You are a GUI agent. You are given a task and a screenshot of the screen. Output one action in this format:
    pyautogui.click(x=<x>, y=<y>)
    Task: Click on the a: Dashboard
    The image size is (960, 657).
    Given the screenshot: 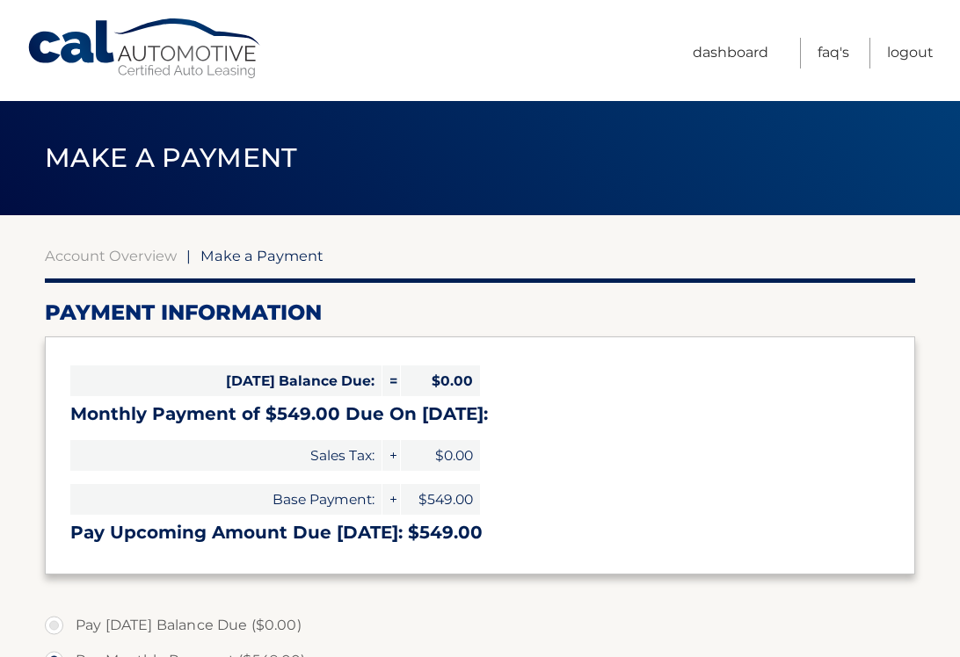 What is the action you would take?
    pyautogui.click(x=730, y=53)
    